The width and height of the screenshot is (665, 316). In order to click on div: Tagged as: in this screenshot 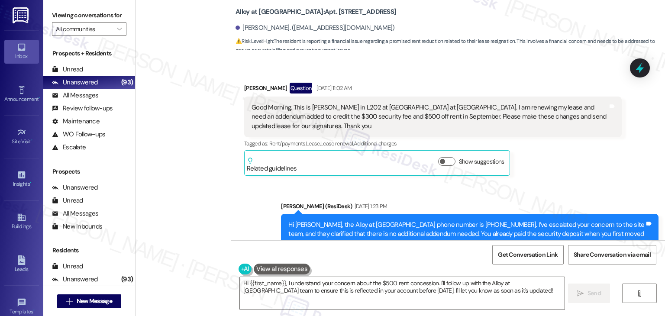, I will do `click(433, 143)`.